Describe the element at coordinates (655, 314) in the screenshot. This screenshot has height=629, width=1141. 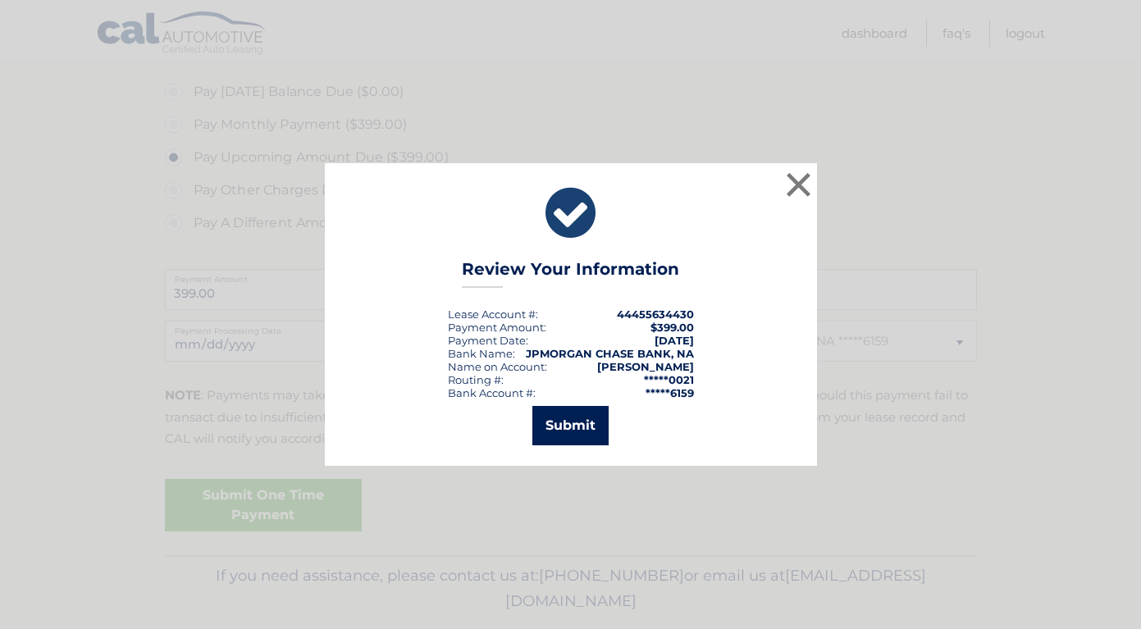
I see `strong: 44455634430` at that location.